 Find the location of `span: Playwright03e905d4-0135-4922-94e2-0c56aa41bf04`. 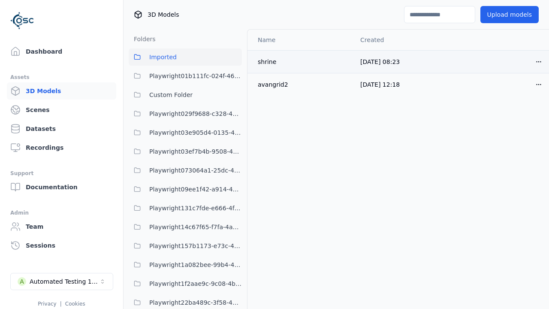

span: Playwright03e905d4-0135-4922-94e2-0c56aa41bf04 is located at coordinates (196, 133).